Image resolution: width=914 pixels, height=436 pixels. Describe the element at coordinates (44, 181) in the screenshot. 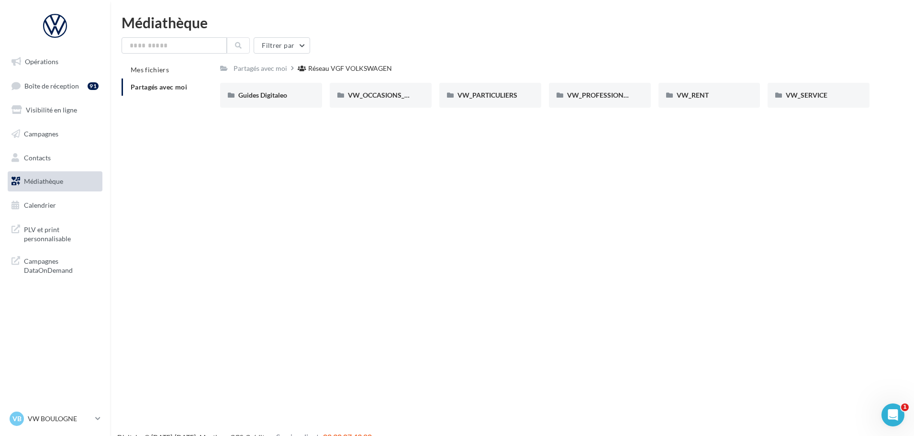

I see `span: Médiathèque` at that location.